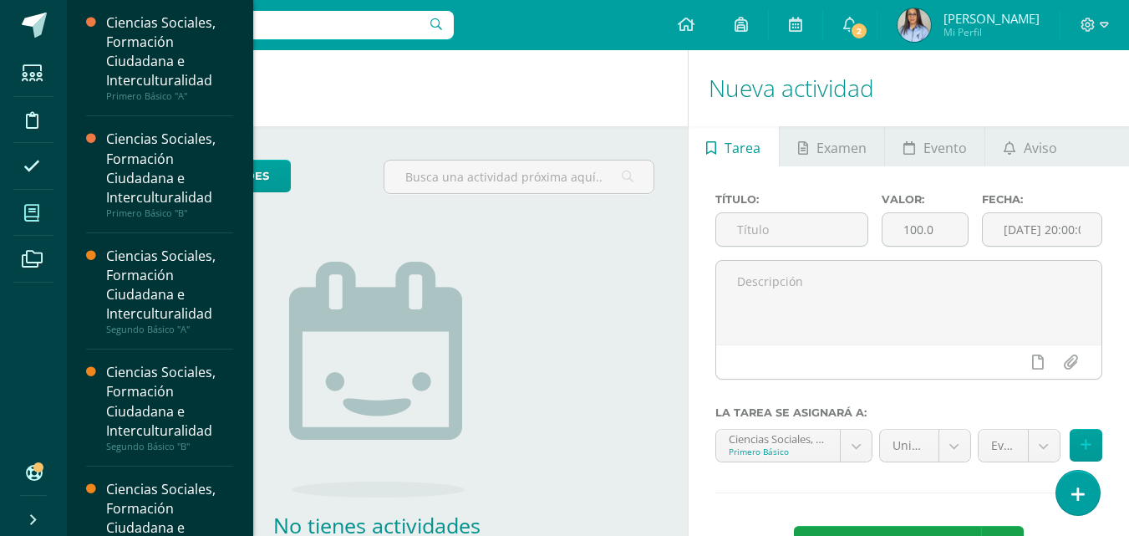 This screenshot has width=1129, height=536. Describe the element at coordinates (1030, 146) in the screenshot. I see `a: Aviso` at that location.